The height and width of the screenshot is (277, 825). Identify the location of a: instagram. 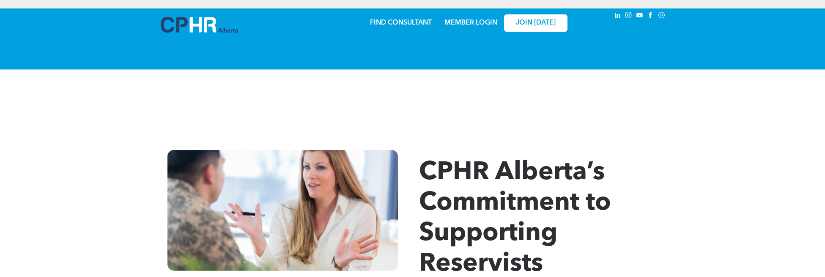
(629, 16).